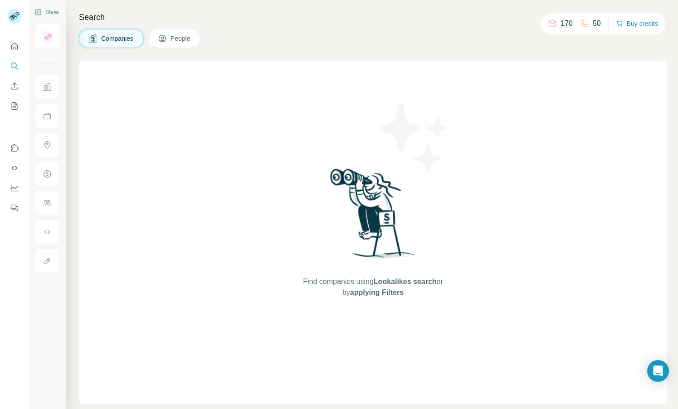 Image resolution: width=678 pixels, height=409 pixels. Describe the element at coordinates (596, 24) in the screenshot. I see `p: 50` at that location.